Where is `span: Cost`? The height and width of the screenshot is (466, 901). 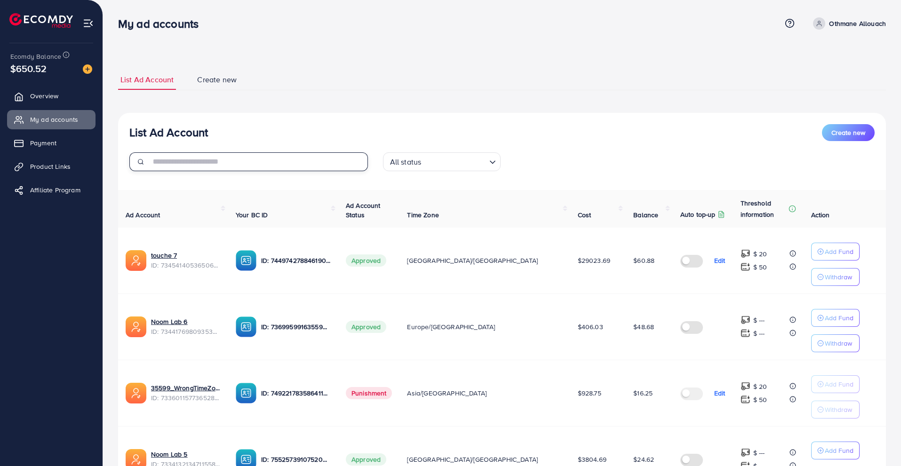 span: Cost is located at coordinates (584, 215).